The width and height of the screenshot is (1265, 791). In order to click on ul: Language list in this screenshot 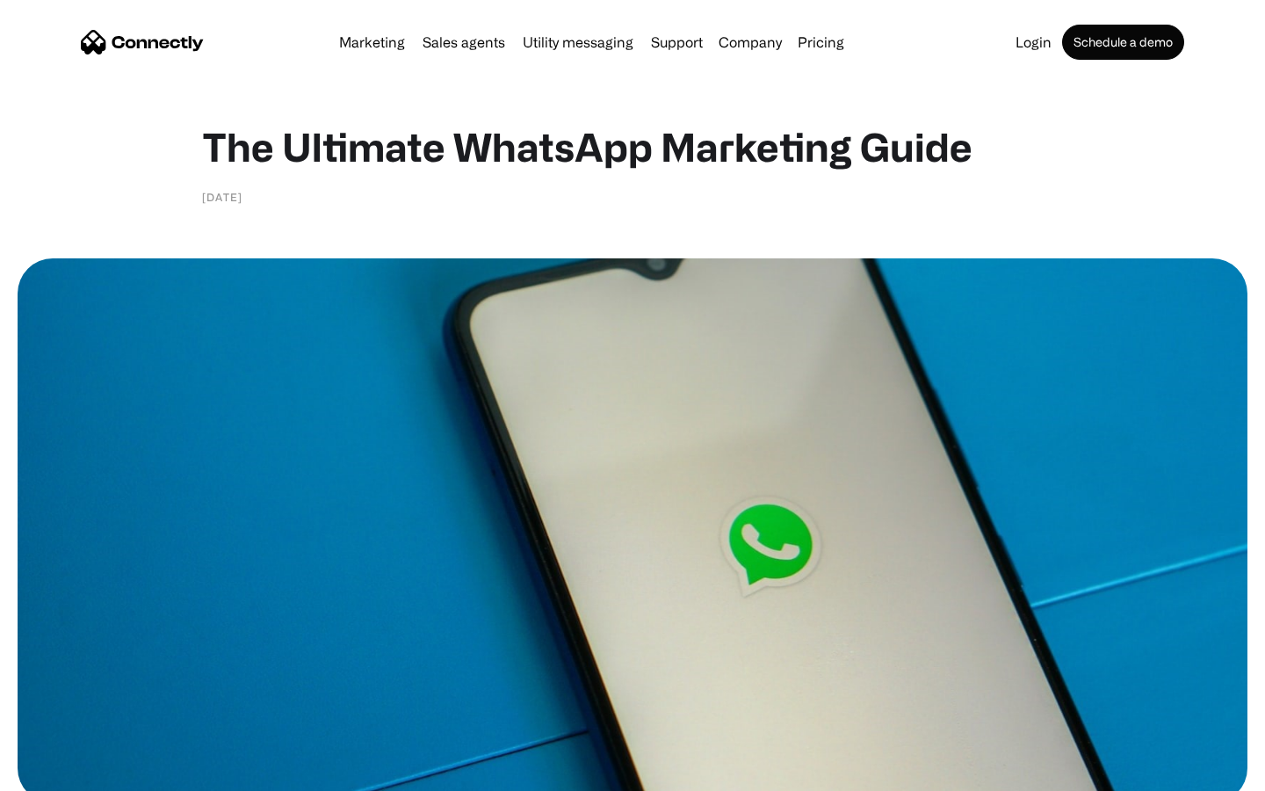, I will do `click(70, 772)`.